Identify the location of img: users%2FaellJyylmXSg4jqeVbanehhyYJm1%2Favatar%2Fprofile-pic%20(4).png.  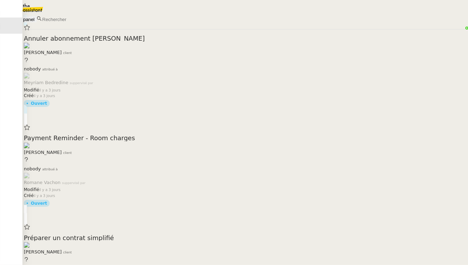
(59, 76).